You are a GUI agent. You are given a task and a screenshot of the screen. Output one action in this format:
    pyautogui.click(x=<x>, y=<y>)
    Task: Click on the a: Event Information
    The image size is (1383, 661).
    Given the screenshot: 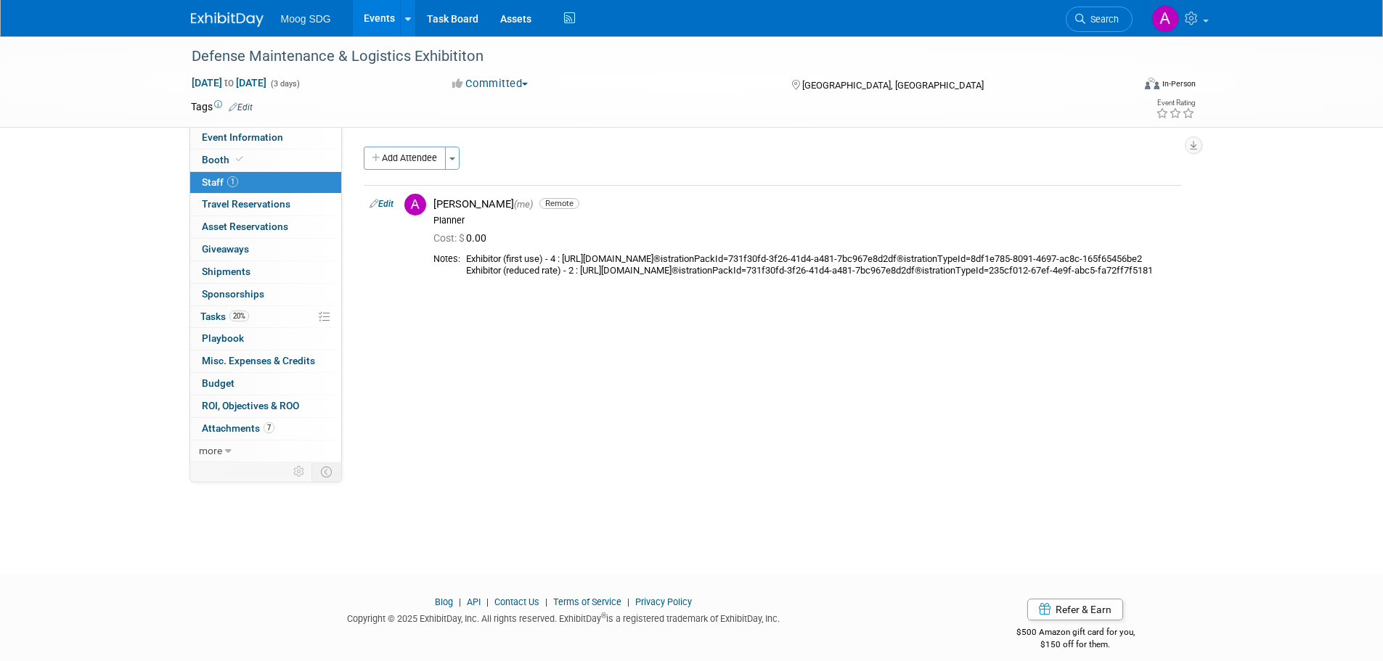 What is the action you would take?
    pyautogui.click(x=266, y=138)
    